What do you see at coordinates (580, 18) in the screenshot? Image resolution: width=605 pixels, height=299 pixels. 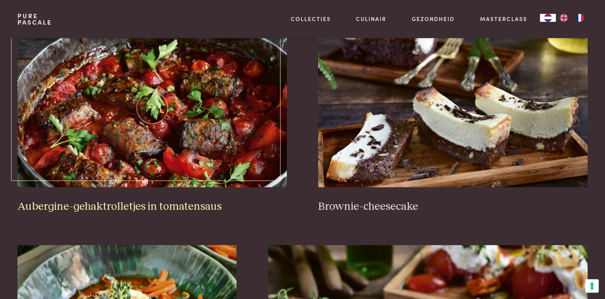 I see `a: FR` at bounding box center [580, 18].